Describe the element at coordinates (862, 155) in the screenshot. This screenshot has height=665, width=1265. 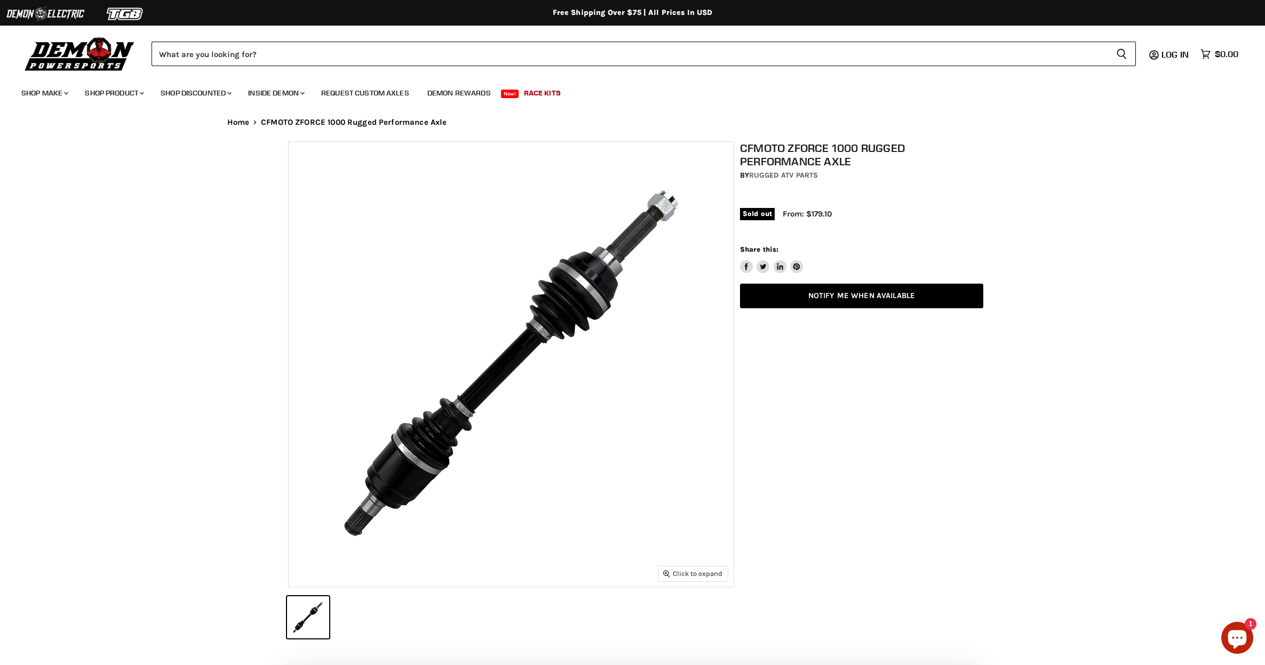
I see `h1: CFMOTO ZFORCE 1000 Rugged Performance Axle` at that location.